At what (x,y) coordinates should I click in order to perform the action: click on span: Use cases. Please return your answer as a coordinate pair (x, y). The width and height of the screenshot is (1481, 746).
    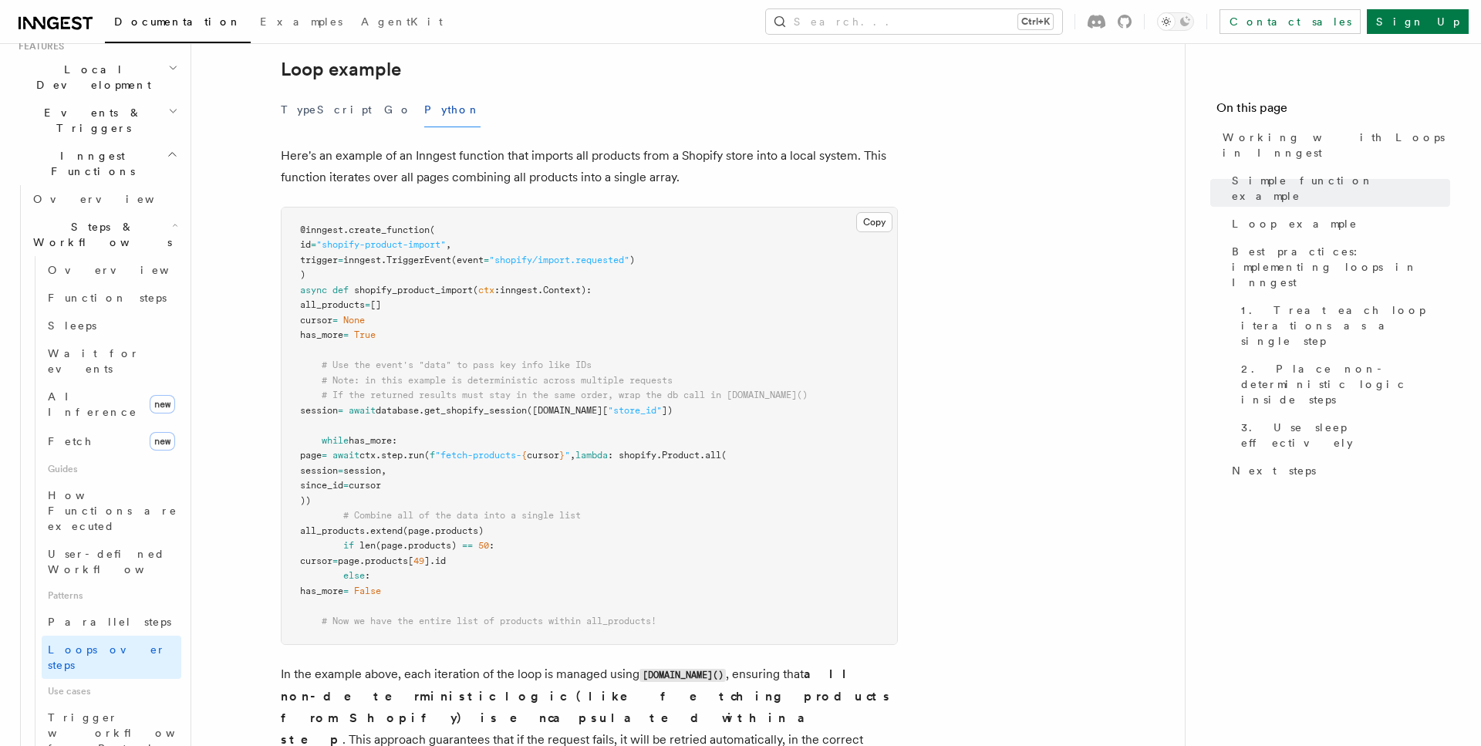
    Looking at the image, I should click on (111, 691).